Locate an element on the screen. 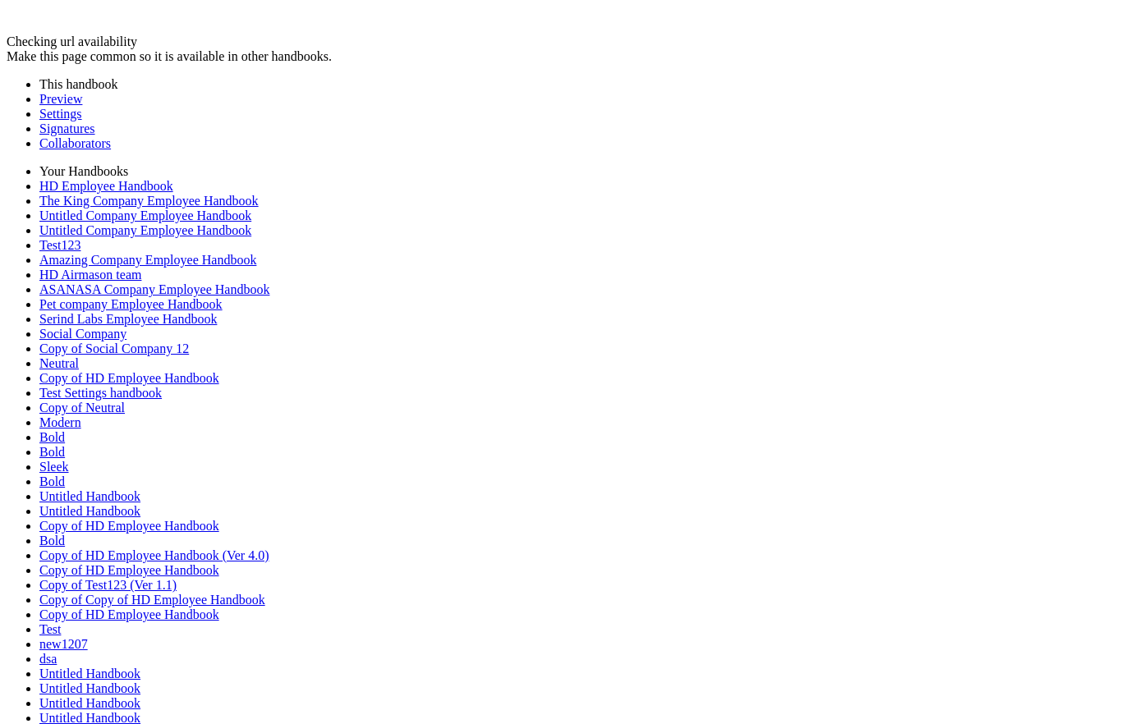 The height and width of the screenshot is (724, 1126). a: Test123 is located at coordinates (60, 245).